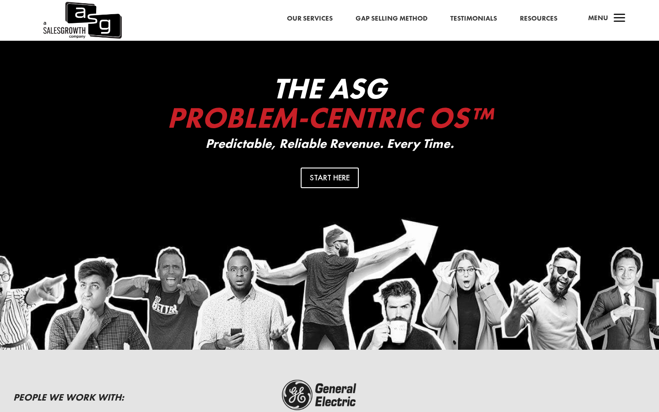 Image resolution: width=659 pixels, height=412 pixels. Describe the element at coordinates (310, 19) in the screenshot. I see `a: Our Services` at that location.